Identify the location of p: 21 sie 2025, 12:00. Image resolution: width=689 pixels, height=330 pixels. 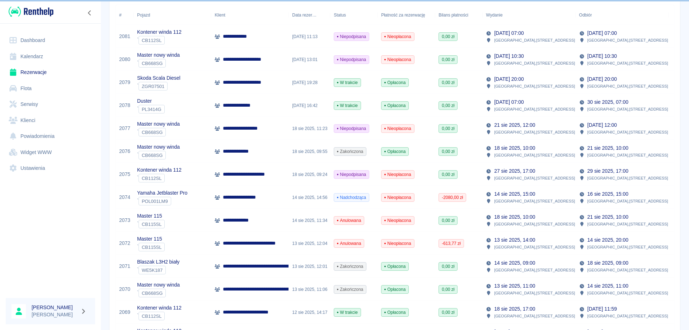
(515, 125).